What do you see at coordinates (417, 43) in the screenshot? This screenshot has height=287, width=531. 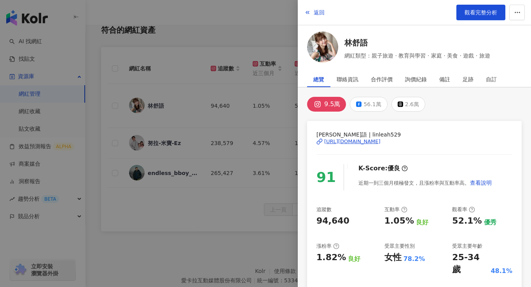 I see `a: 林舒語` at bounding box center [417, 43].